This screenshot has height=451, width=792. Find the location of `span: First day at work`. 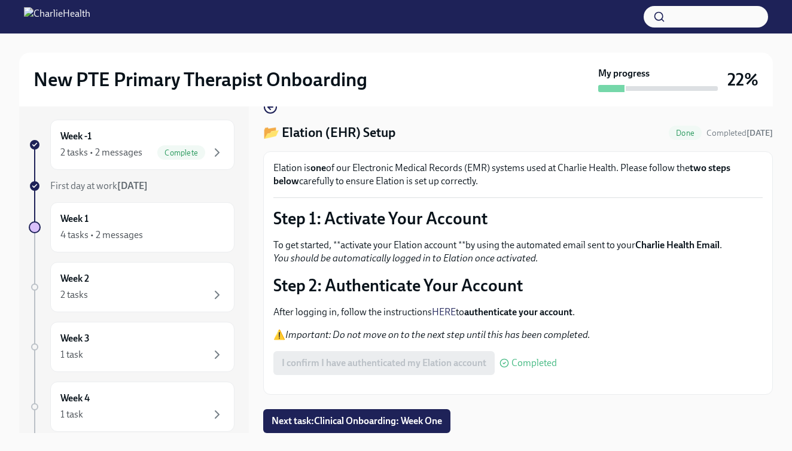

span: First day at work is located at coordinates (99, 186).